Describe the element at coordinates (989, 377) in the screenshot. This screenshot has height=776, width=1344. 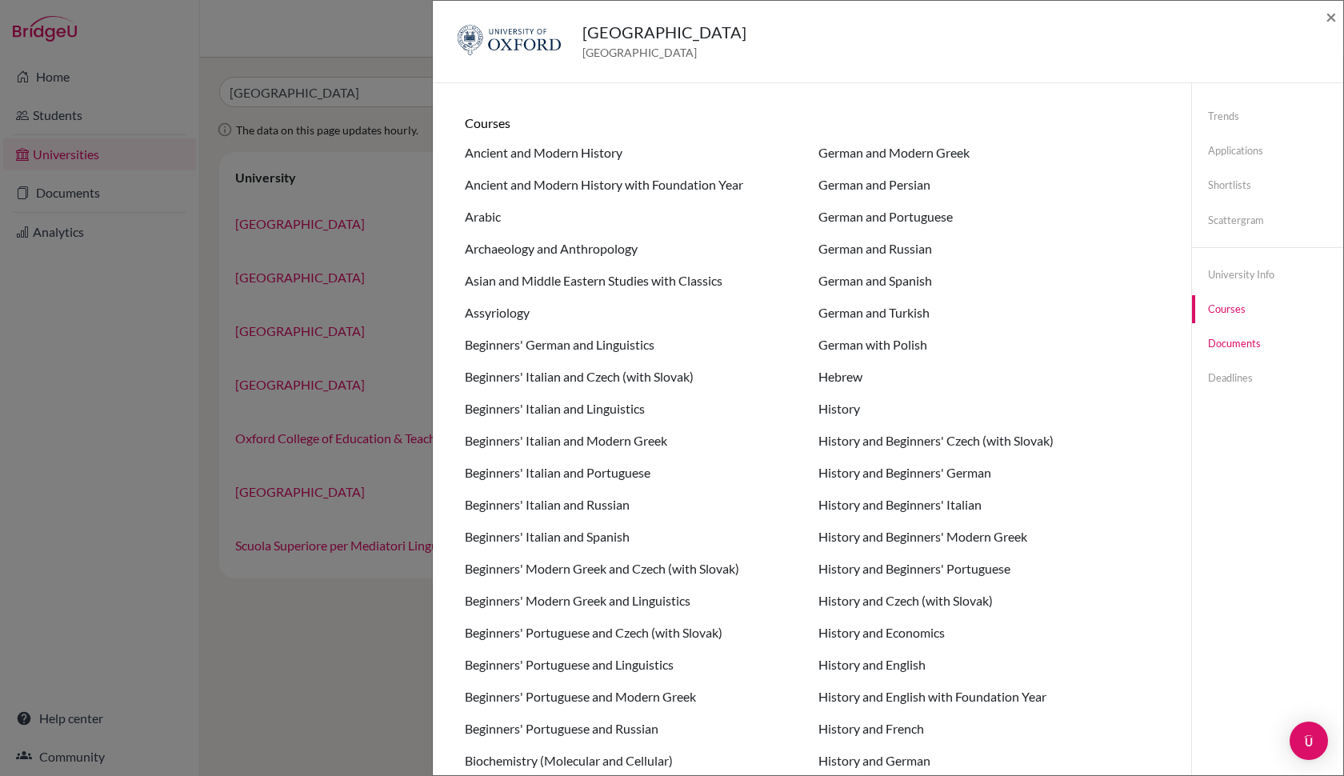
I see `li: Hebrew` at that location.